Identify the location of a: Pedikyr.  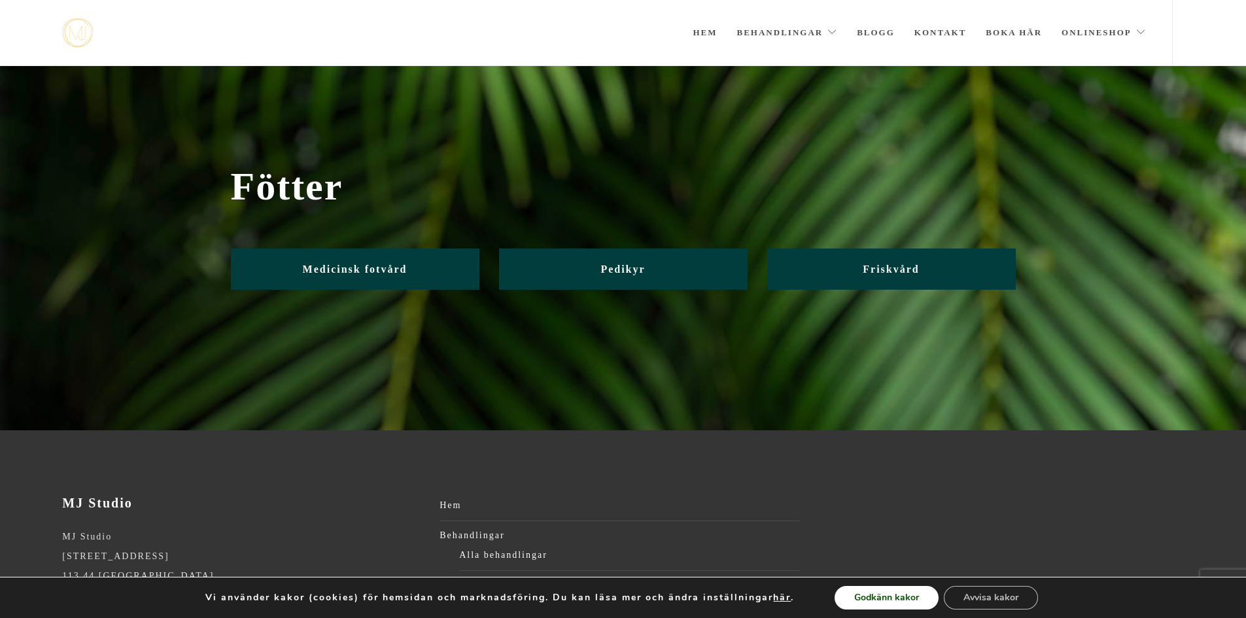
(623, 269).